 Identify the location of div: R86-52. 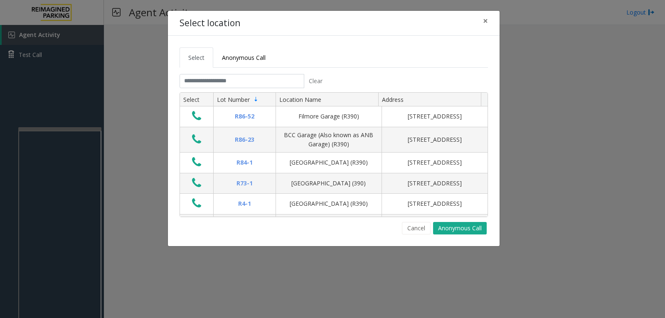
(245, 116).